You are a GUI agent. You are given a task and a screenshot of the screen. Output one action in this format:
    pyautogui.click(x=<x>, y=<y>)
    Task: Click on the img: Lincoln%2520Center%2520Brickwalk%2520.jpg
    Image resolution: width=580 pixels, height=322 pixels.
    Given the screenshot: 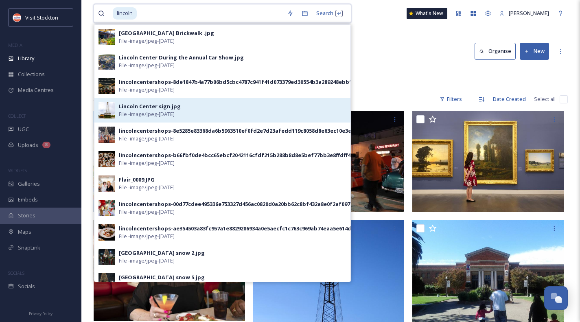 What is the action you would take?
    pyautogui.click(x=107, y=37)
    